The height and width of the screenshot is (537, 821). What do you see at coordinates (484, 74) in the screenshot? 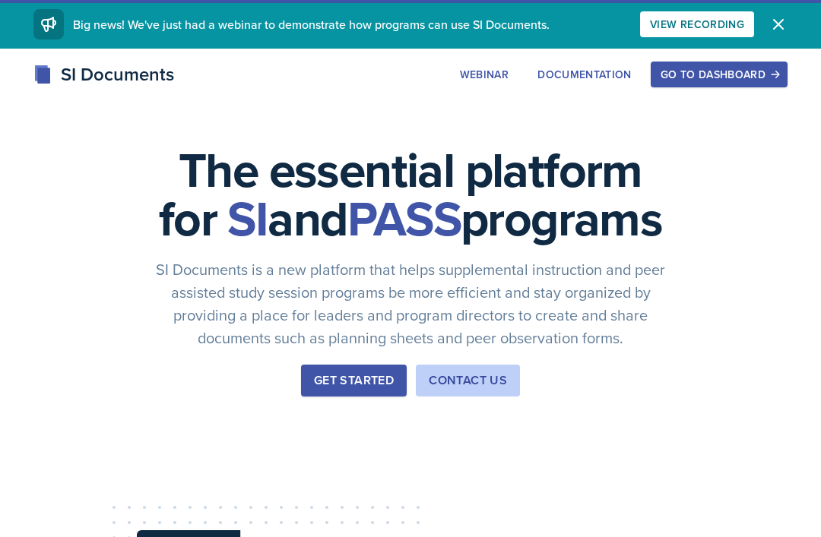
I see `button: Webinar` at bounding box center [484, 74].